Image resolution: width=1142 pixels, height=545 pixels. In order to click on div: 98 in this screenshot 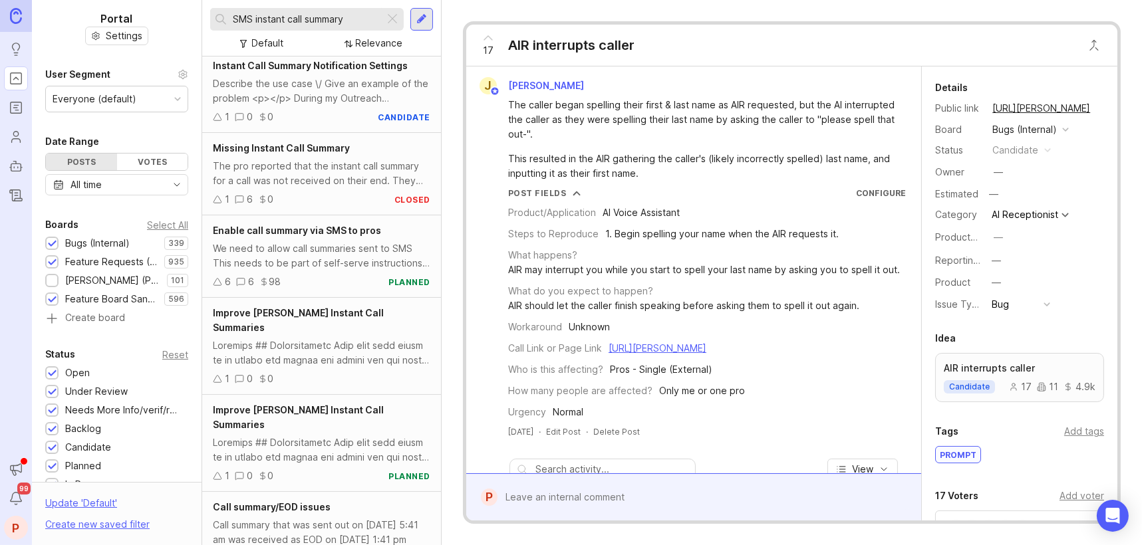, I will do `click(275, 282)`.